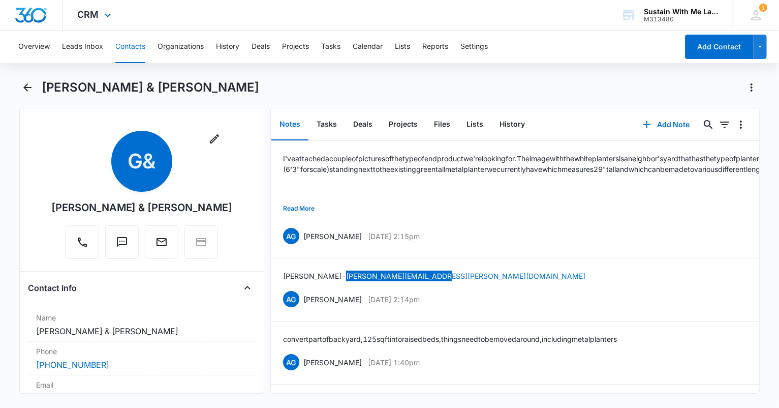 The width and height of the screenshot is (779, 408). I want to click on p: convert part of backyard, 125sqft into raised beds, things need to be moved around, including met..., so click(450, 338).